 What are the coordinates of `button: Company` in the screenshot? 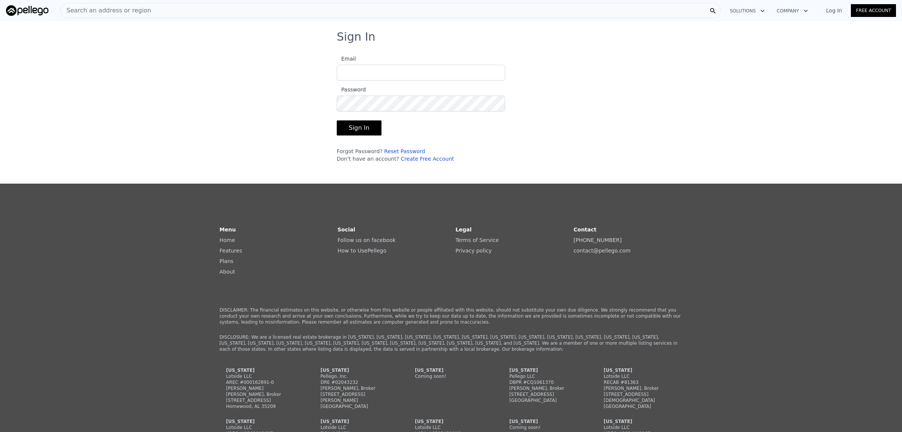 It's located at (793, 11).